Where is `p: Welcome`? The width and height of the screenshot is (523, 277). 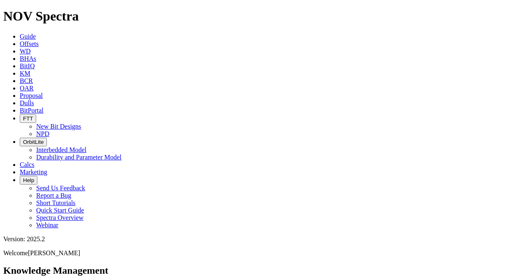
p: Welcome is located at coordinates (262, 253).